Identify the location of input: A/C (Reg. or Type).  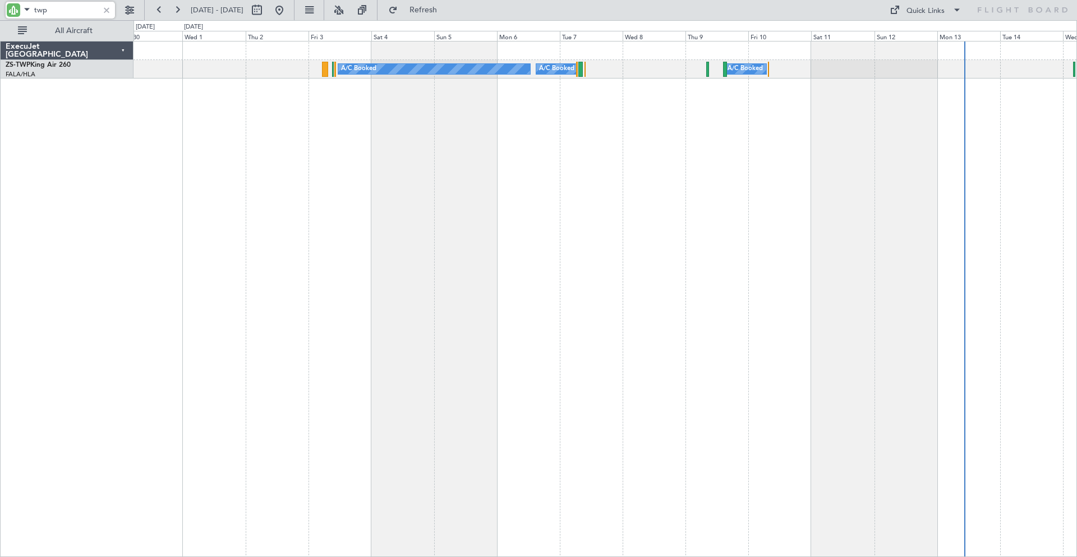
(66, 10).